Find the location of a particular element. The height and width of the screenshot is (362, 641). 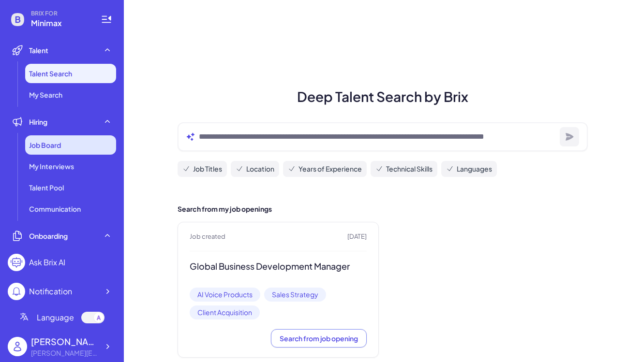

div: Notification is located at coordinates (50, 292).